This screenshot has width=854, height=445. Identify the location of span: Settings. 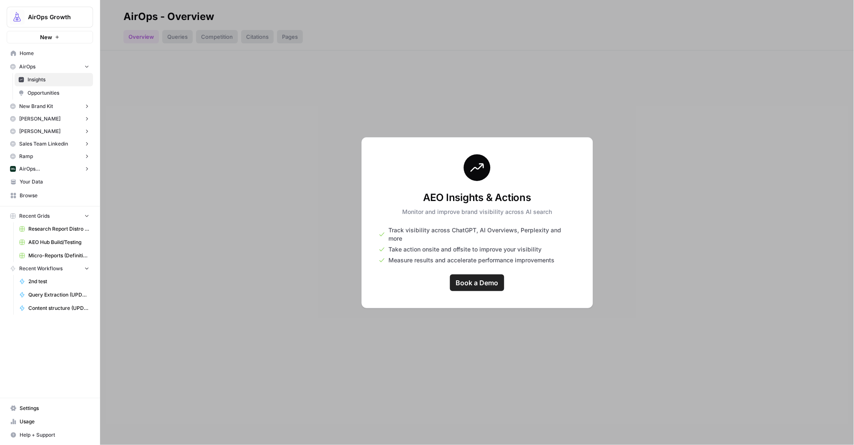
(54, 408).